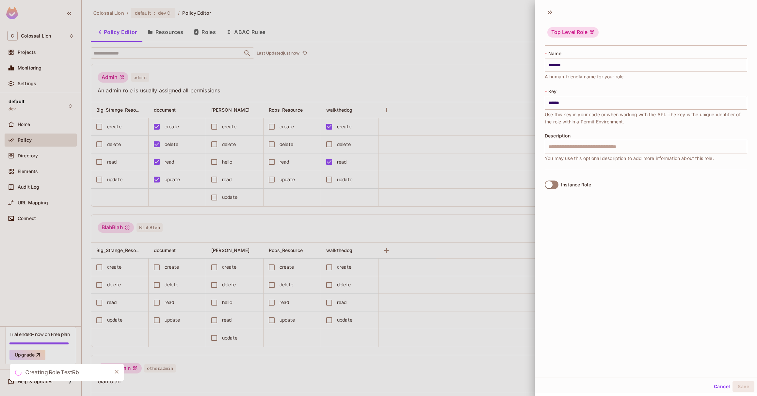 This screenshot has width=757, height=396. I want to click on button: Cancel, so click(721, 386).